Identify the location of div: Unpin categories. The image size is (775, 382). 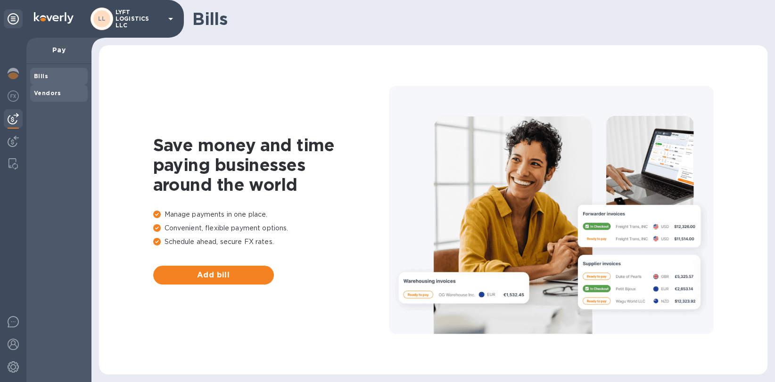
(13, 19).